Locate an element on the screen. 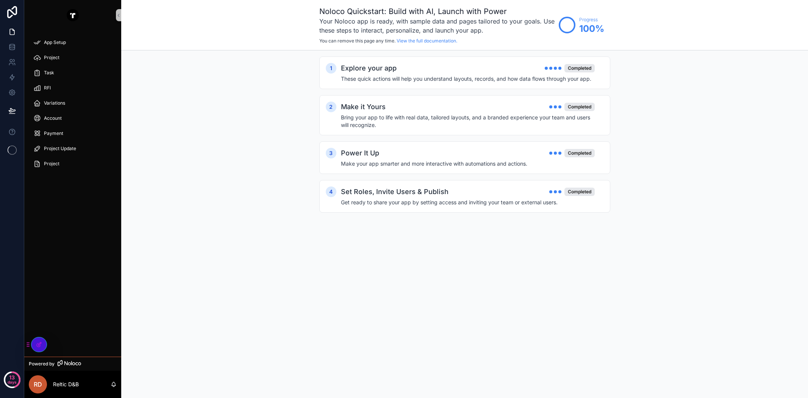 The height and width of the screenshot is (398, 808). a: View the full documentation. is located at coordinates (427, 41).